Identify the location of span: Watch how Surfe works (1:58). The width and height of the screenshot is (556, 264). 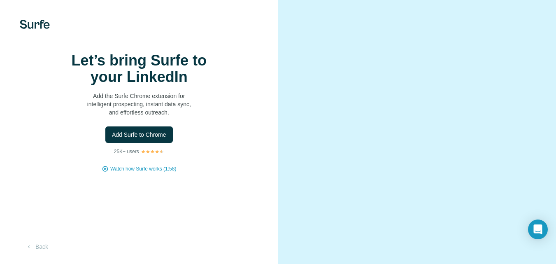
(143, 169).